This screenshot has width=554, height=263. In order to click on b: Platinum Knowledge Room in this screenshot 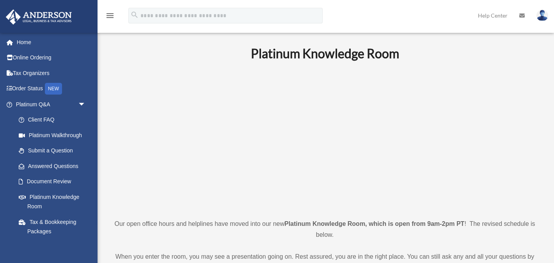, I will do `click(325, 53)`.